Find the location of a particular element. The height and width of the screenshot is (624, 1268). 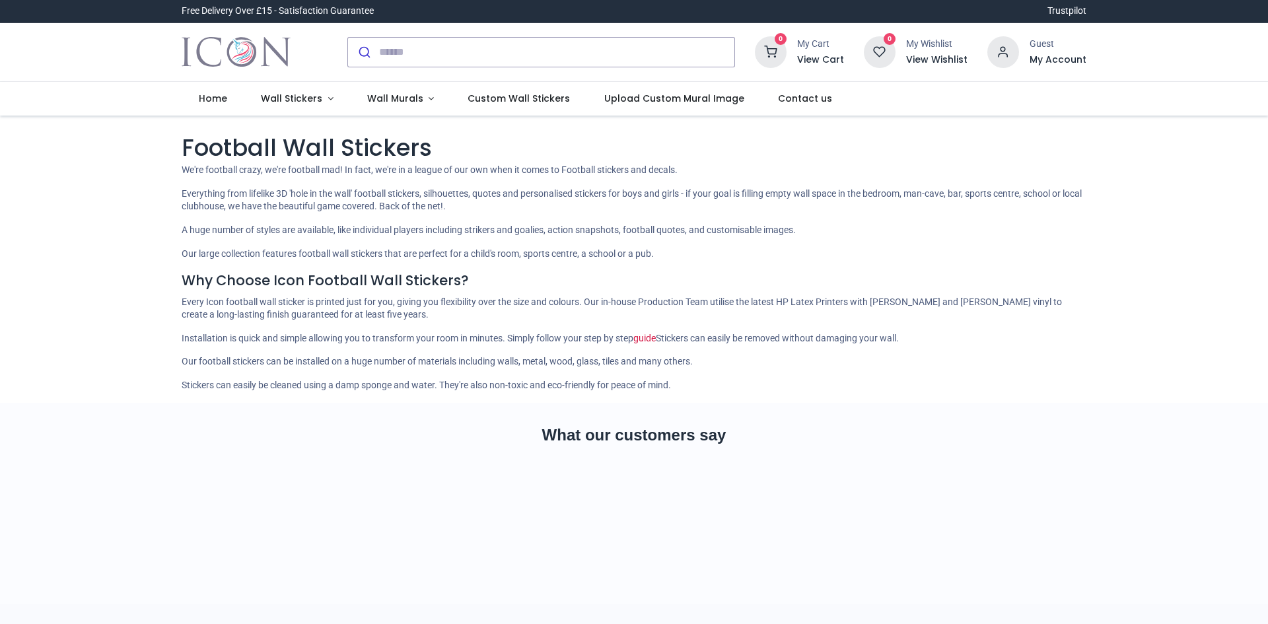

img: Icon Wall Stickers is located at coordinates (236, 52).